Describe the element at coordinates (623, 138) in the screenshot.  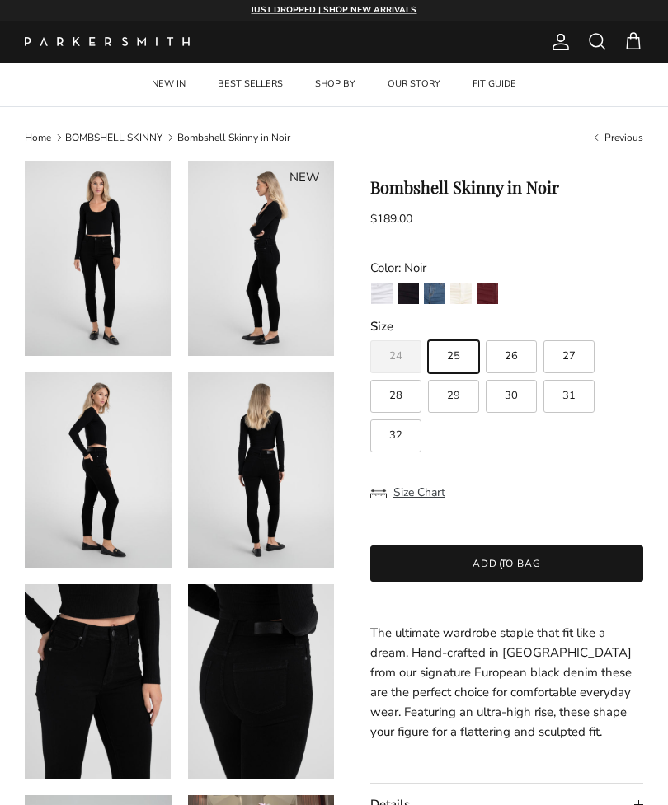
I see `span: Previous` at that location.